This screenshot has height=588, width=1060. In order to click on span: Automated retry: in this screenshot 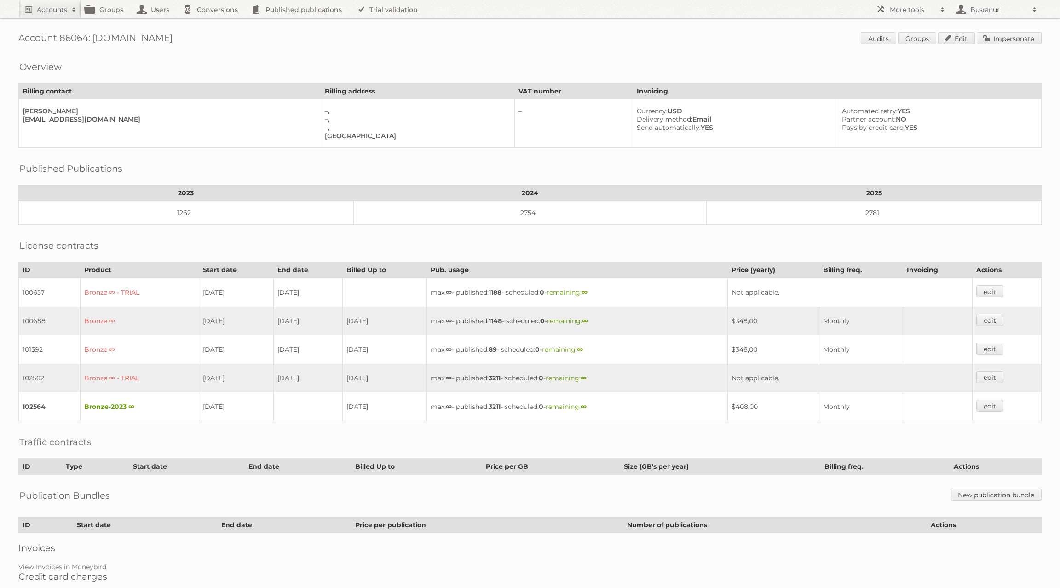, I will do `click(870, 111)`.